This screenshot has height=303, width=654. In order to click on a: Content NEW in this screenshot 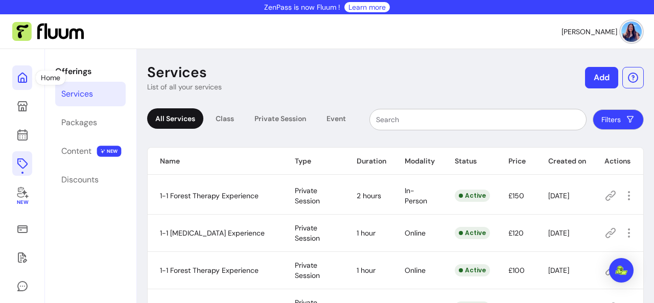, I will do `click(90, 151)`.